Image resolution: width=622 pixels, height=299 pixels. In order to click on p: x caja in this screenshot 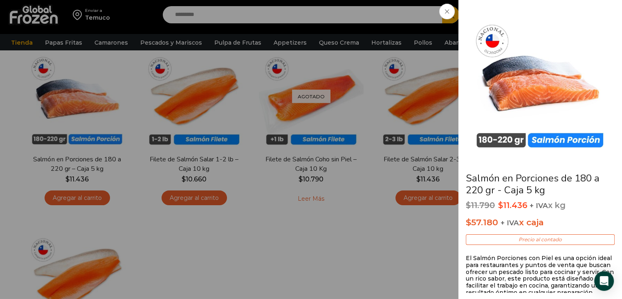, I will do `click(540, 222)`.